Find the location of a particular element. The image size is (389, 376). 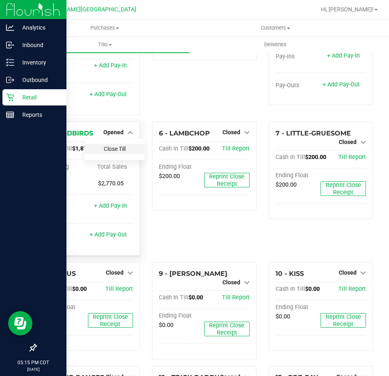

span: 7 - LITTLE-GRUESOME is located at coordinates (313, 133).